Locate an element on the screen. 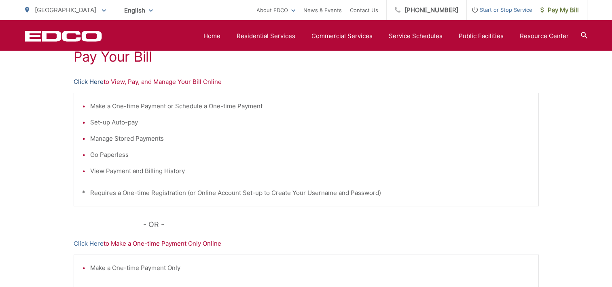  li: Make a One-time Payment Only is located at coordinates (310, 268).